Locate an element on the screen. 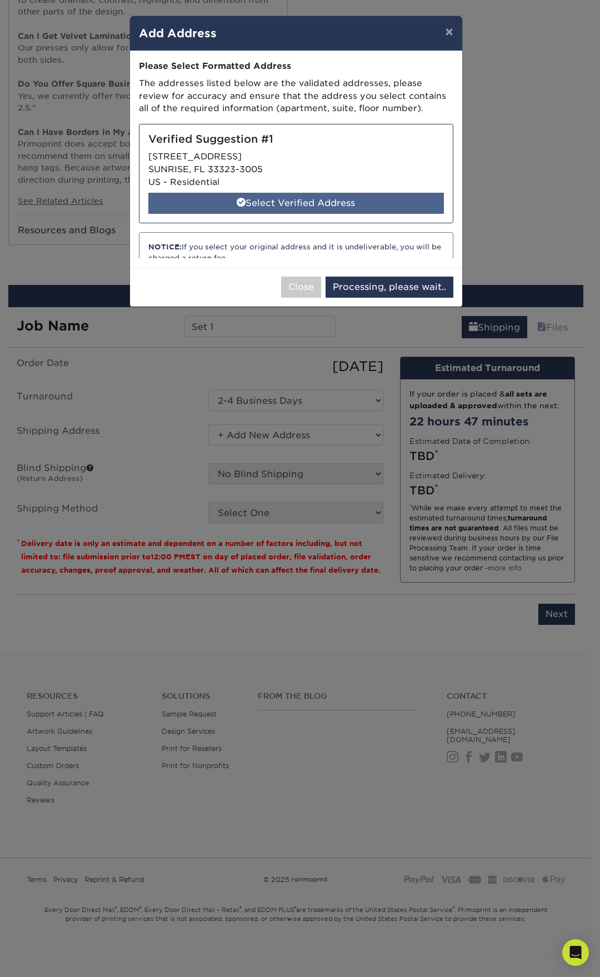 This screenshot has width=600, height=977. p: The addresses listed below are the validated addresses, please review for accuracy and ensure tha... is located at coordinates (296, 96).